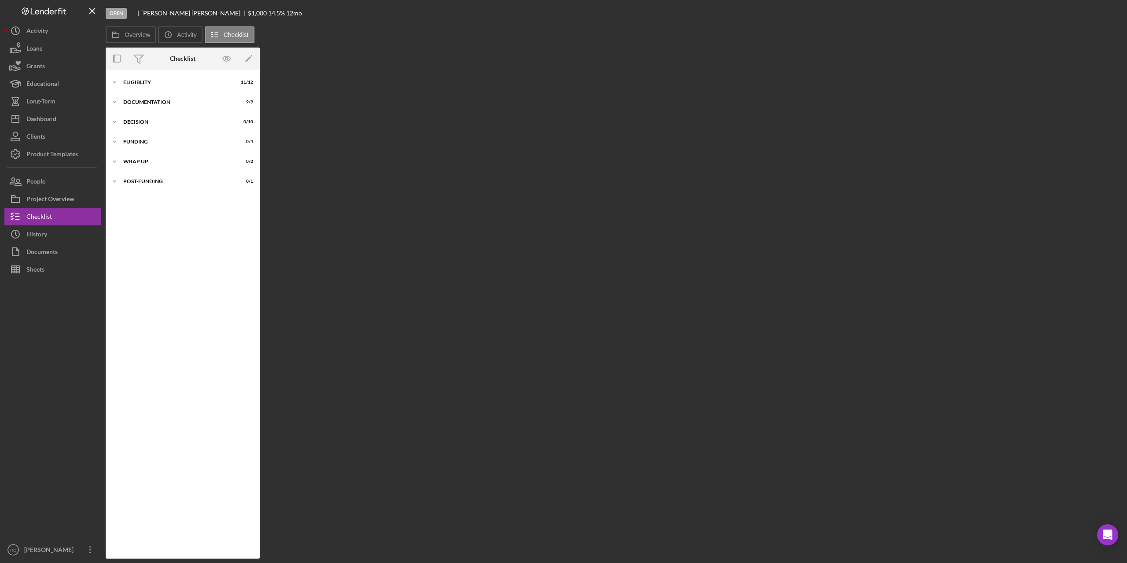  Describe the element at coordinates (36, 182) in the screenshot. I see `div: People` at that location.